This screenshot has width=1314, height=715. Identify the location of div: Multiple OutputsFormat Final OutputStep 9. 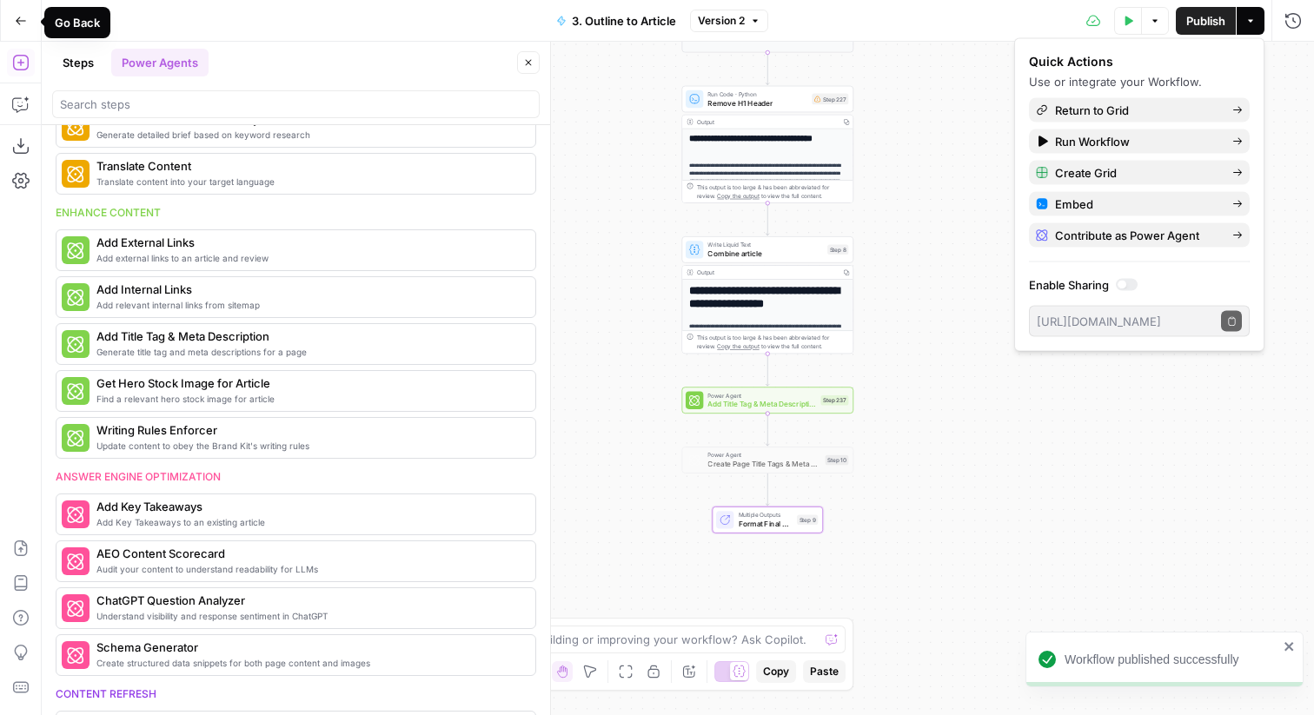
(768, 520).